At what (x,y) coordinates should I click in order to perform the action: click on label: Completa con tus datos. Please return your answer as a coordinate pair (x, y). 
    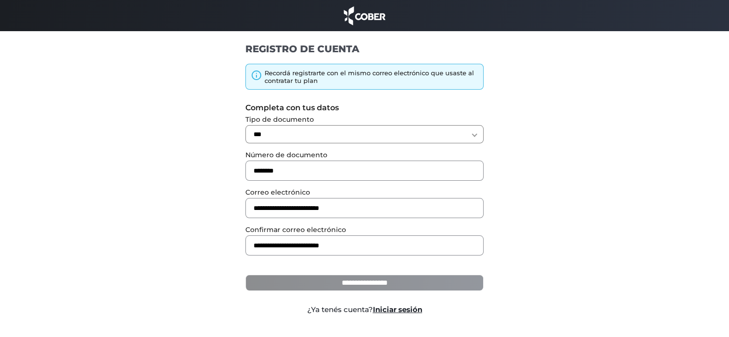
    Looking at the image, I should click on (364, 108).